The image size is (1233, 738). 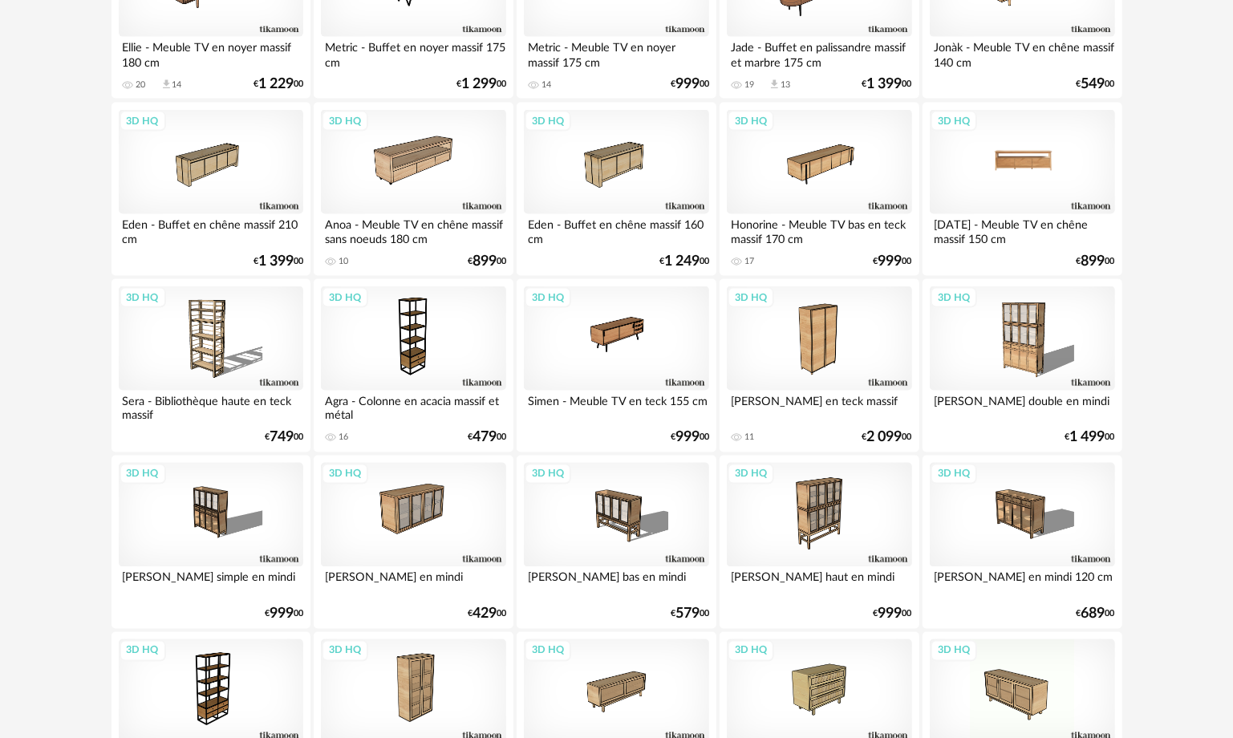 What do you see at coordinates (682, 262) in the screenshot?
I see `span: 1 249` at bounding box center [682, 262].